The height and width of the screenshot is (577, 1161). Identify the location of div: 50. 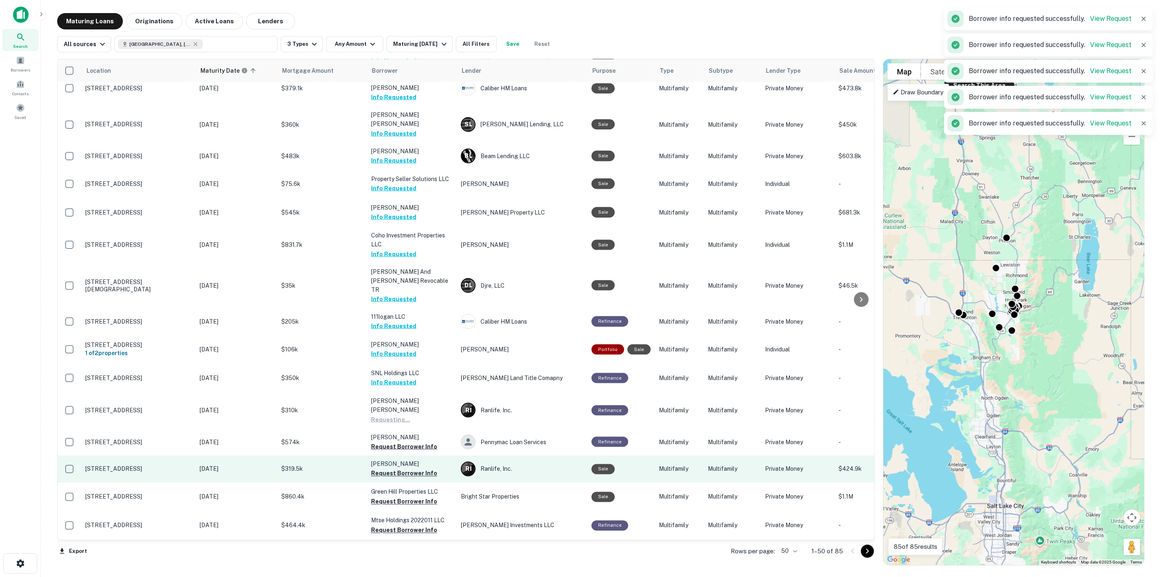
(789, 550).